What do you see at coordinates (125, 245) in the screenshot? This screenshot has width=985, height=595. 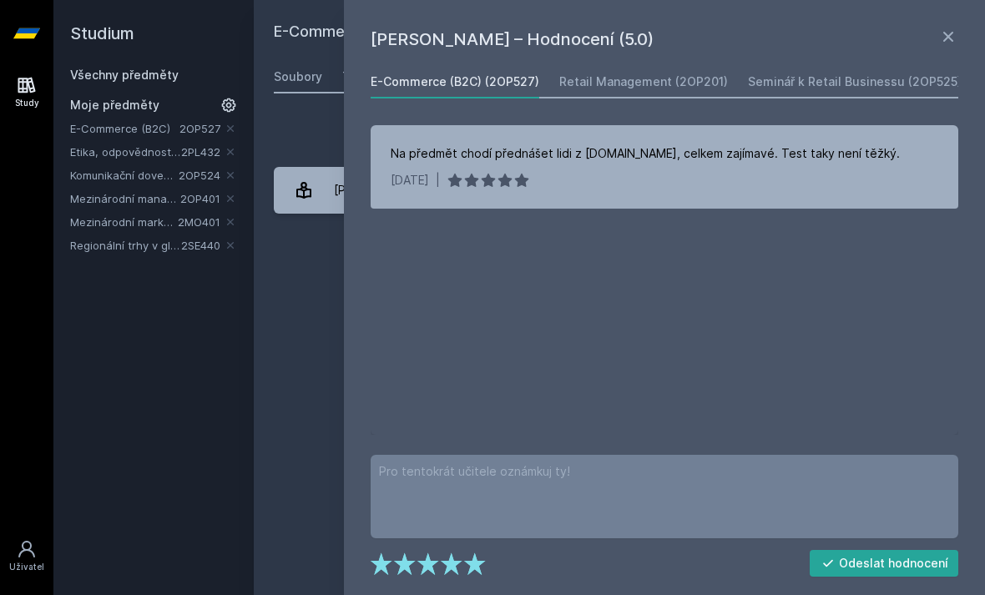 I see `a: Regionální trhy v globální perspektivě` at bounding box center [125, 245].